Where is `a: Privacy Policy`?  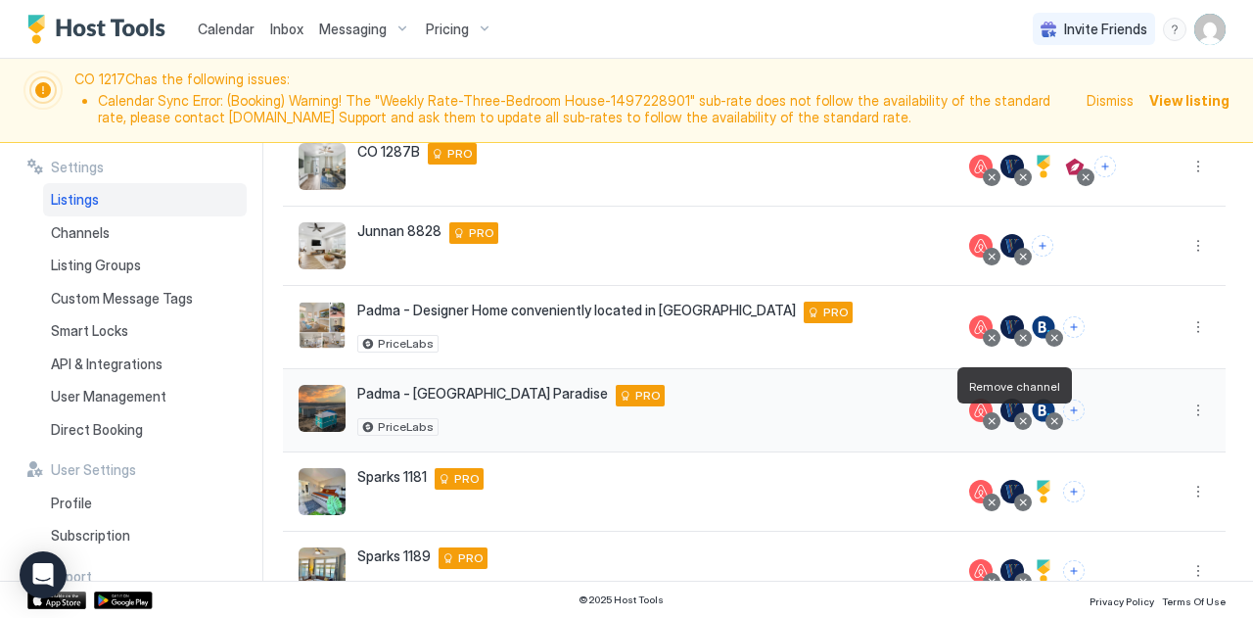 a: Privacy Policy is located at coordinates (1122, 599).